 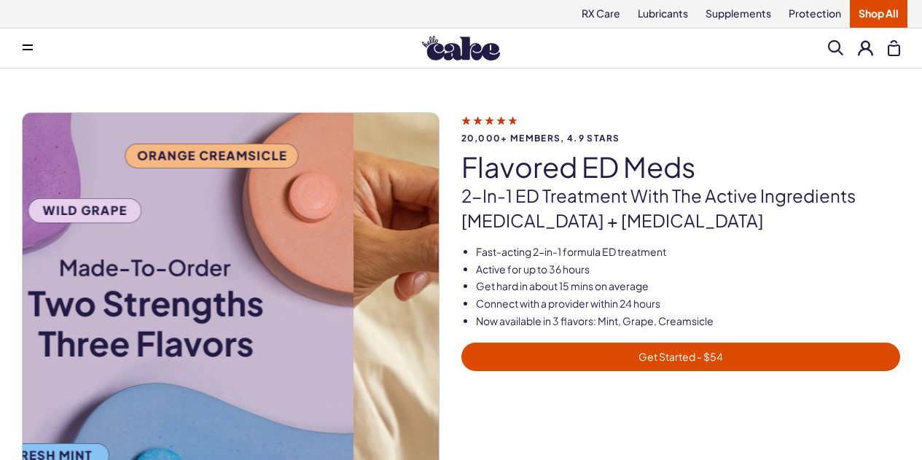 I want to click on span: 20,000+ members, 4.9 stars, so click(x=681, y=138).